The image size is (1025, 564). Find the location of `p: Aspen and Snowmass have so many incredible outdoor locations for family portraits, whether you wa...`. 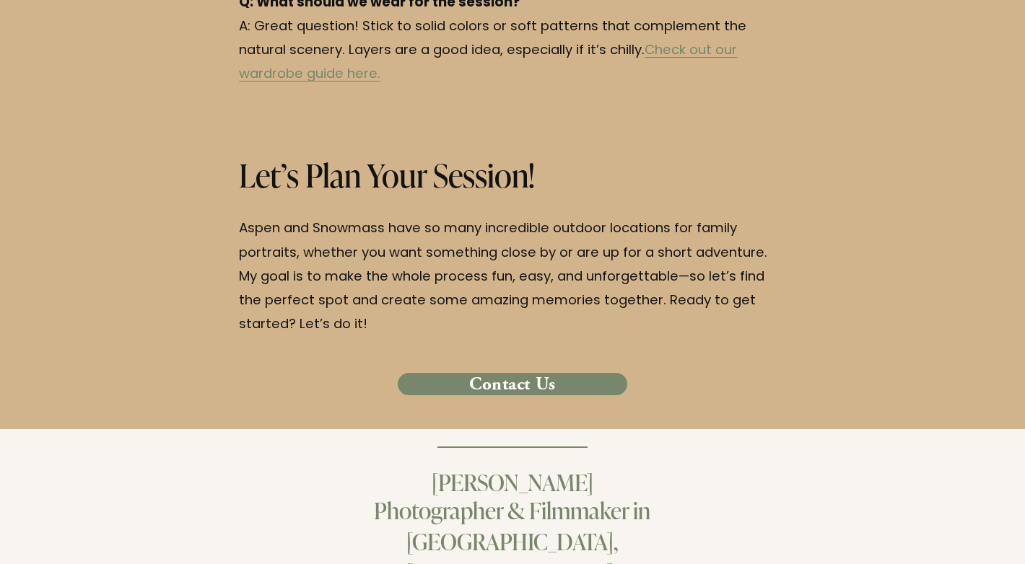

p: Aspen and Snowmass have so many incredible outdoor locations for family portraits, whether you wa... is located at coordinates (512, 277).